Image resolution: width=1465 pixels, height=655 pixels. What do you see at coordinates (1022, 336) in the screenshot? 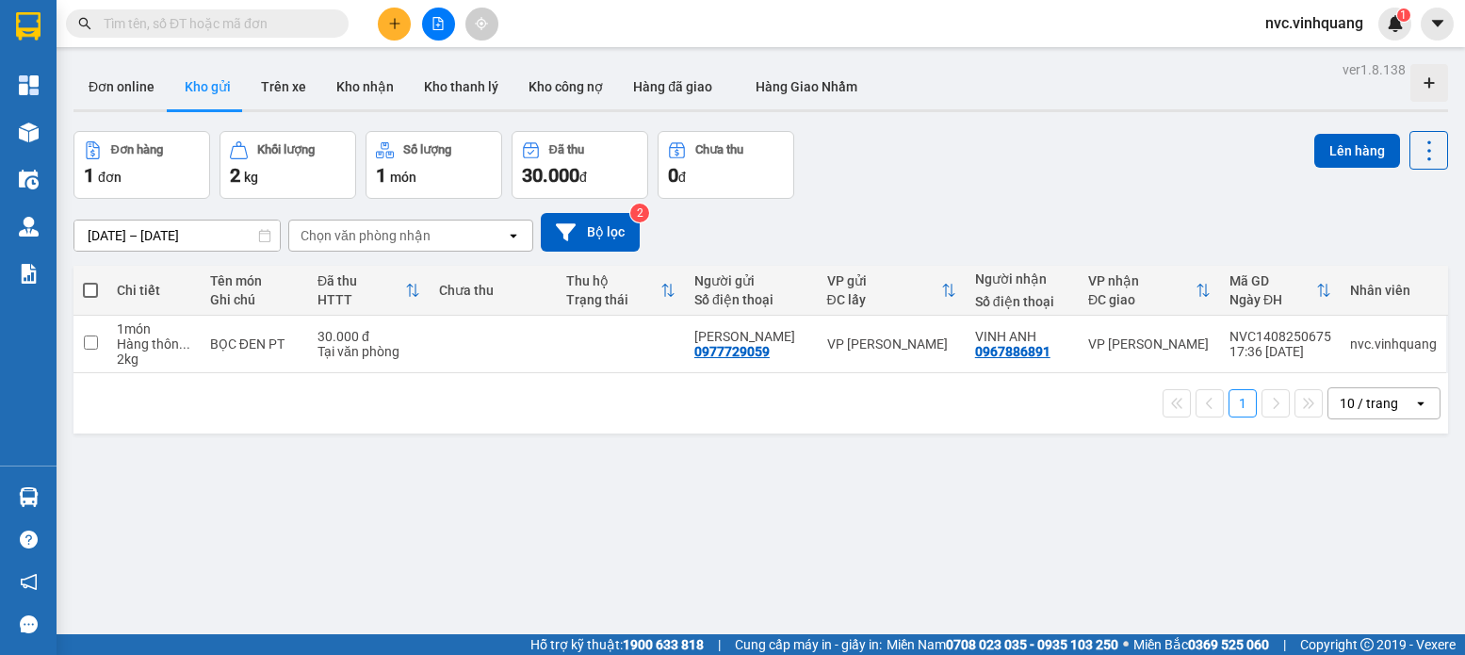
I see `div: VINH ANH` at bounding box center [1022, 336].